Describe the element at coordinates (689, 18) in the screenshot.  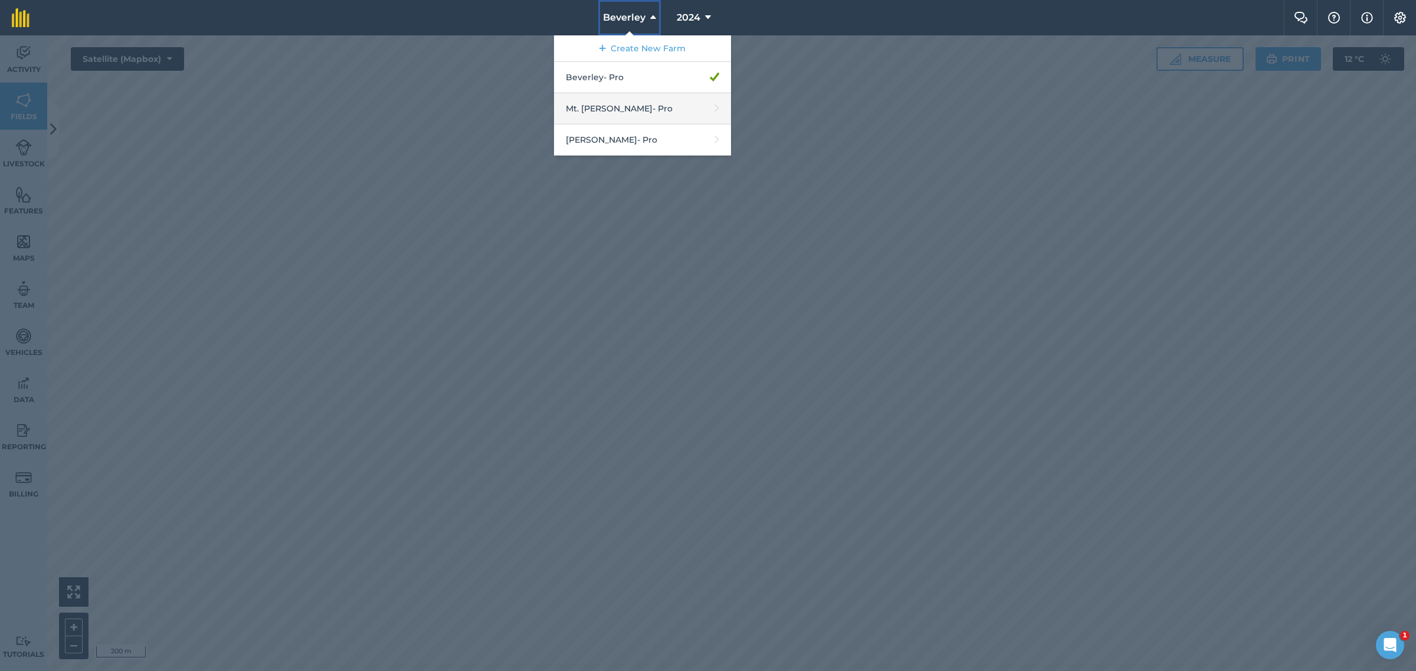
I see `span: 2024` at that location.